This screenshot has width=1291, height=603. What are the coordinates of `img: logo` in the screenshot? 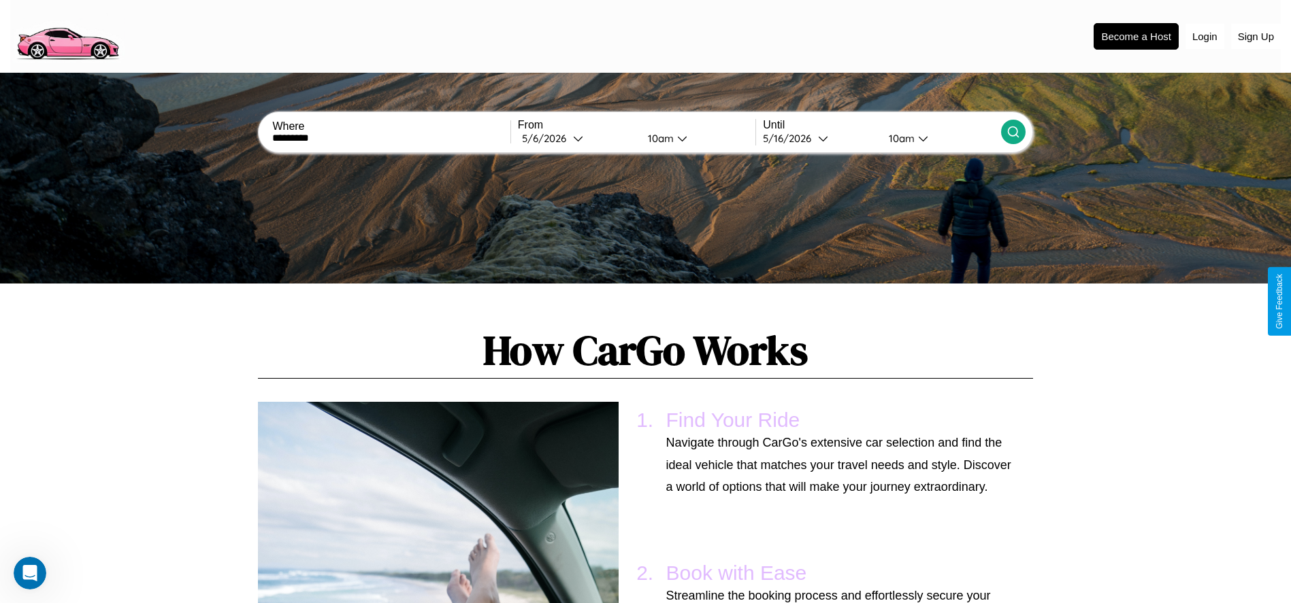 It's located at (67, 35).